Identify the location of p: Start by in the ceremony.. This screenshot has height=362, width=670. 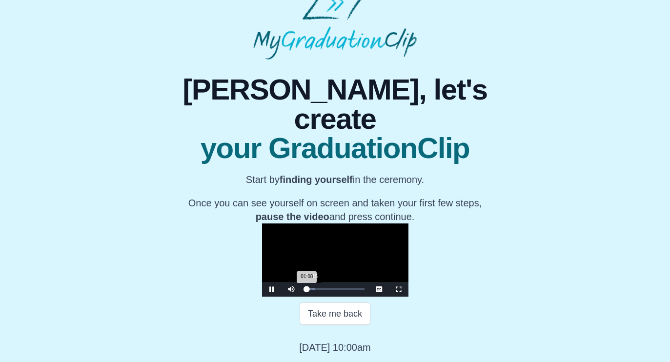
(335, 180).